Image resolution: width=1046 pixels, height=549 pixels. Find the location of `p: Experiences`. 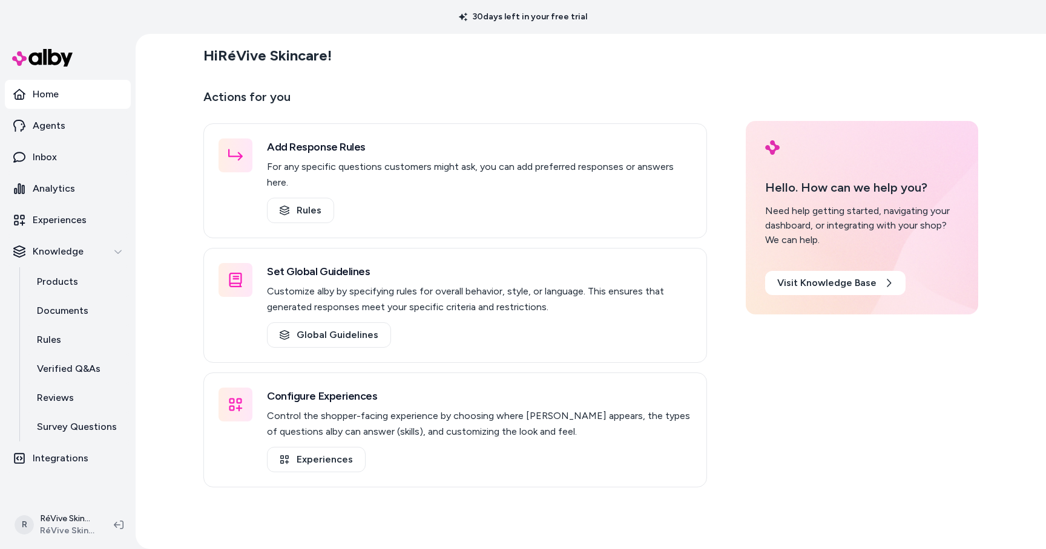

p: Experiences is located at coordinates (59, 220).